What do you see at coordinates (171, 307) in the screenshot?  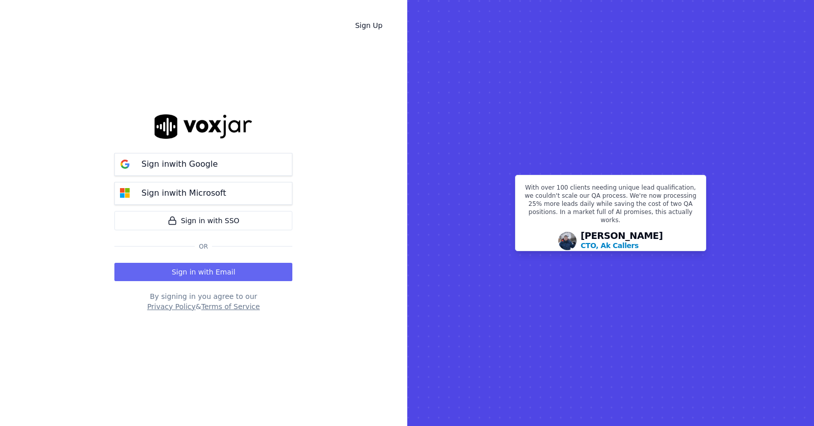 I see `button: Privacy Policy` at bounding box center [171, 307].